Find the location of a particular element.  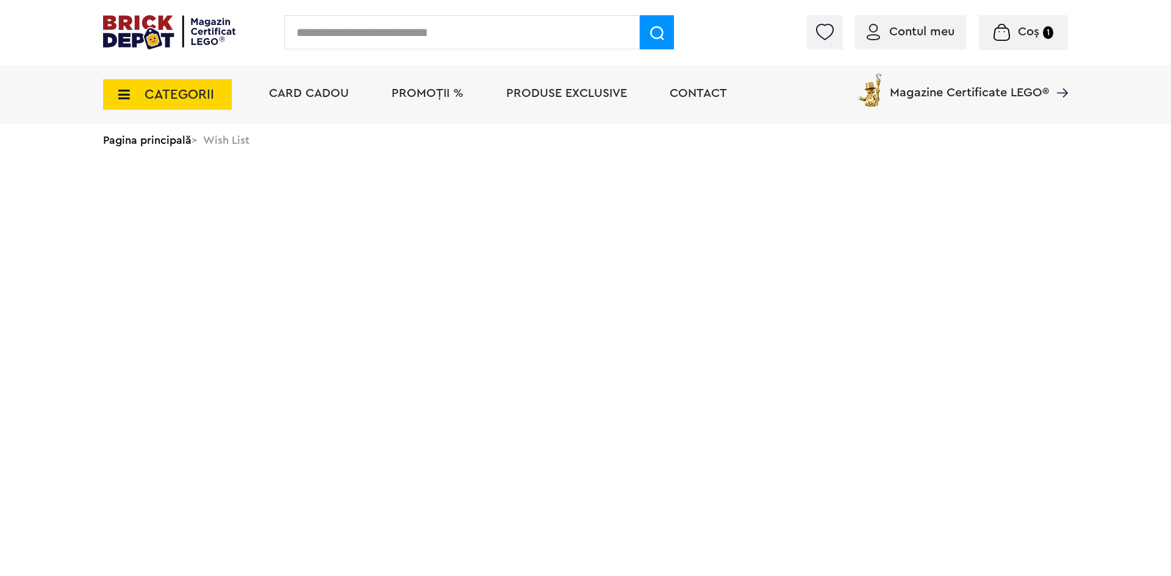

a: Card Cadou is located at coordinates (309, 93).